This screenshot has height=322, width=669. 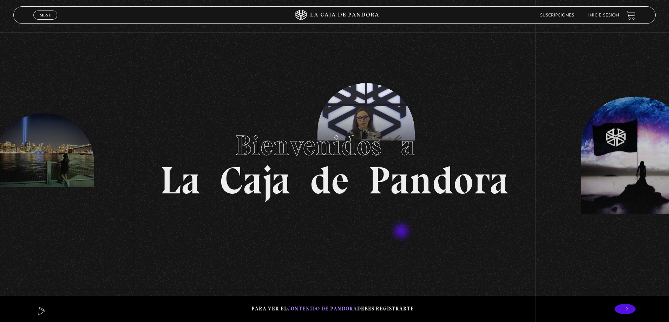 I want to click on span: Menu, so click(x=45, y=15).